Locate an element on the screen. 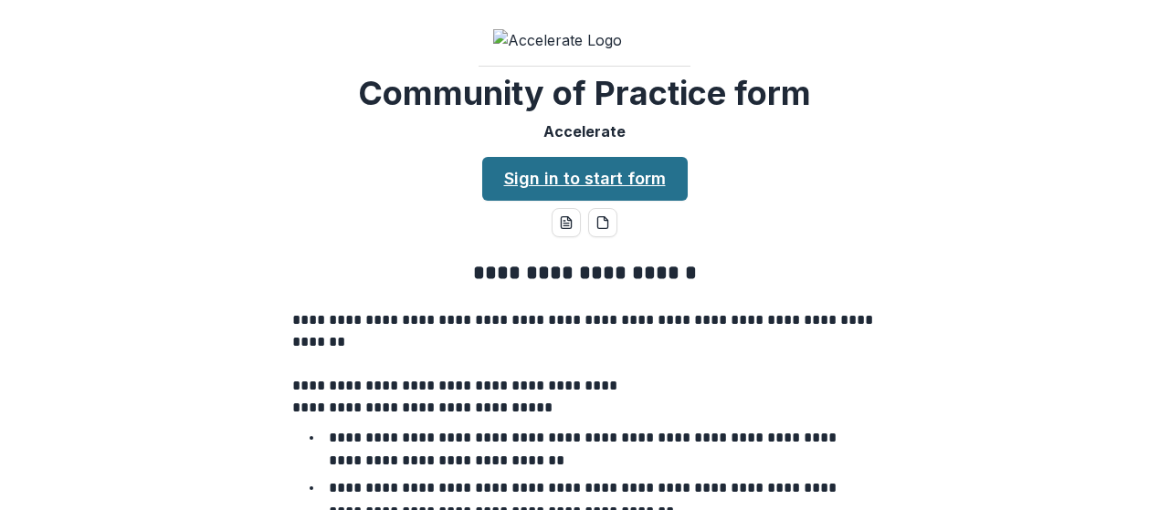 The width and height of the screenshot is (1169, 510). p: Accelerate is located at coordinates (584, 131).